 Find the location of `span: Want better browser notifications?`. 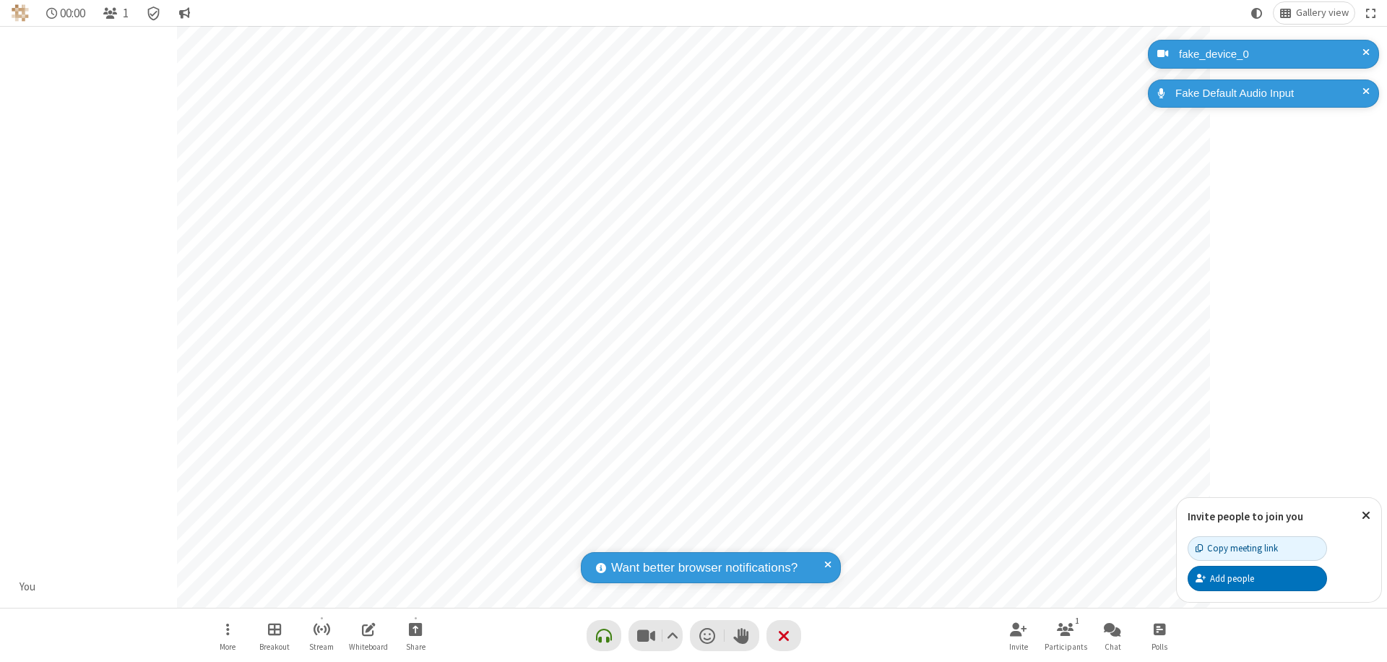

span: Want better browser notifications? is located at coordinates (705, 568).